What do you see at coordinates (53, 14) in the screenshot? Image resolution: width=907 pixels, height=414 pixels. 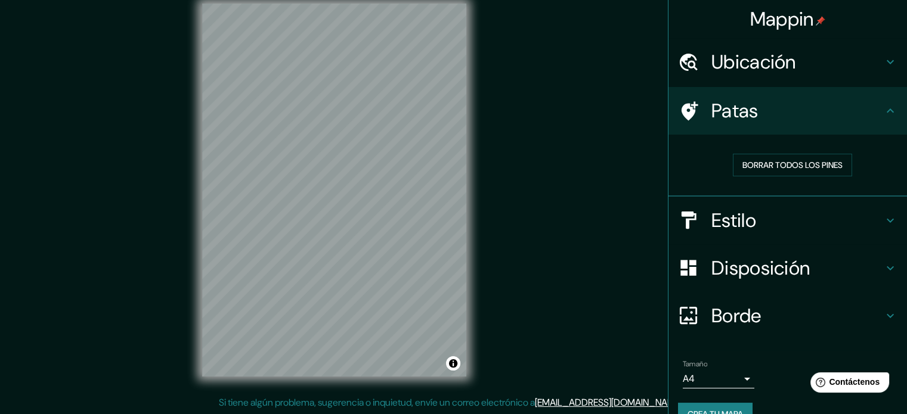 I see `font: Contáctenos` at bounding box center [53, 14].